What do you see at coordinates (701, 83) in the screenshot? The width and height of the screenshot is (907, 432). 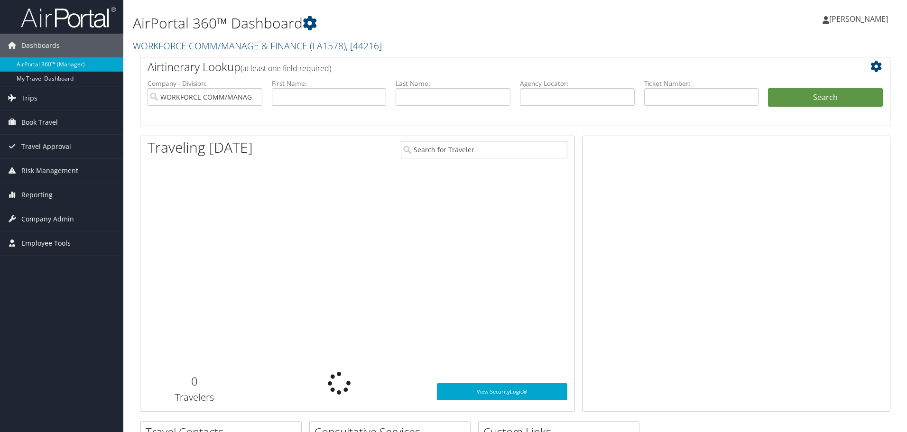 I see `label: Ticket Number:` at bounding box center [701, 83].